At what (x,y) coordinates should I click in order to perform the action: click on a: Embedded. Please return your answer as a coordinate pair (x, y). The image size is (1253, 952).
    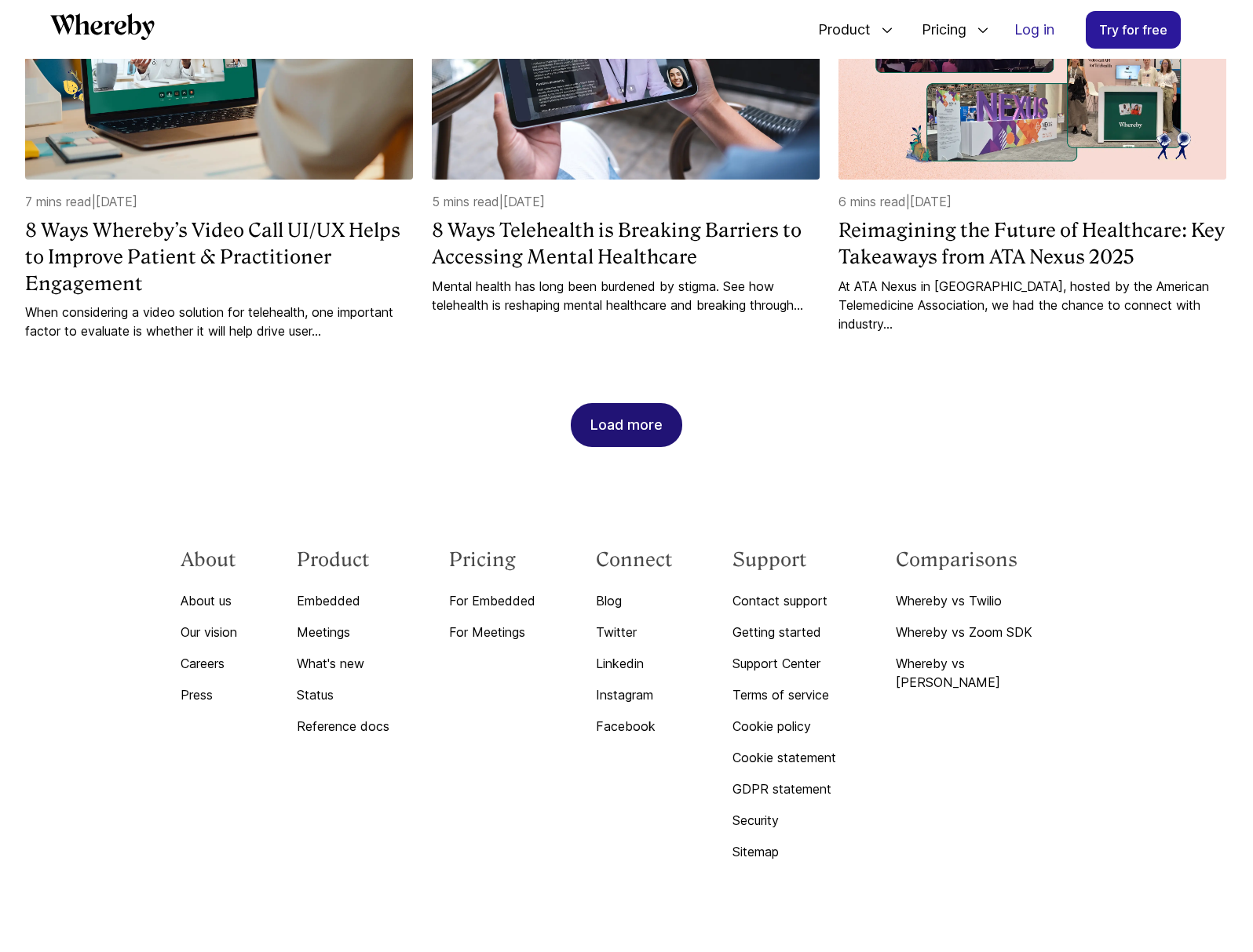
    Looking at the image, I should click on (343, 601).